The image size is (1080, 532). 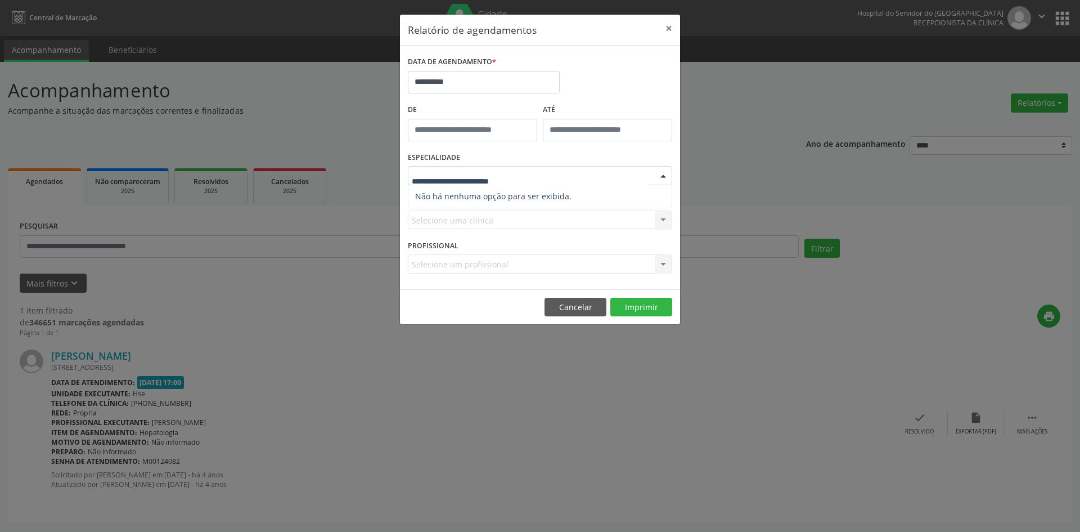 I want to click on label: PROFISSIONAL, so click(x=433, y=245).